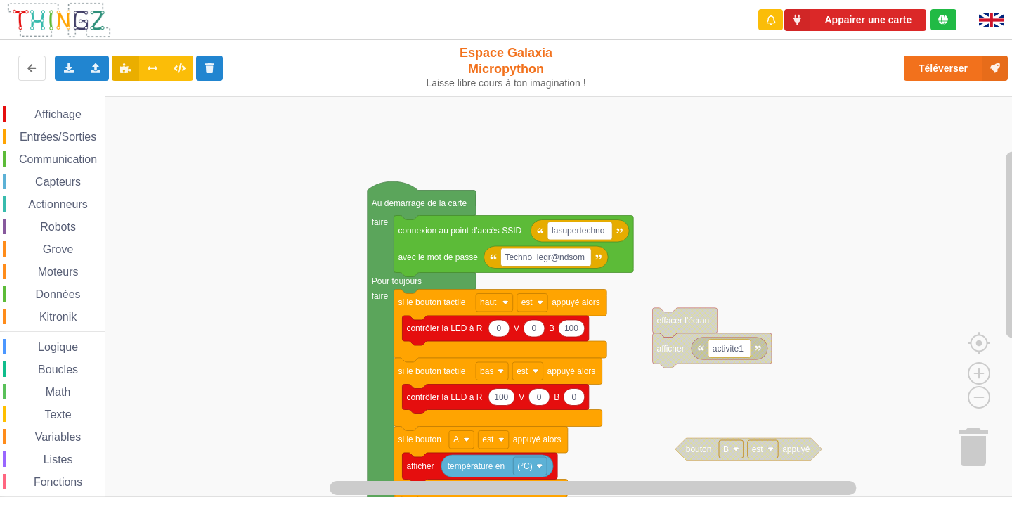  I want to click on span: Boucles, so click(58, 369).